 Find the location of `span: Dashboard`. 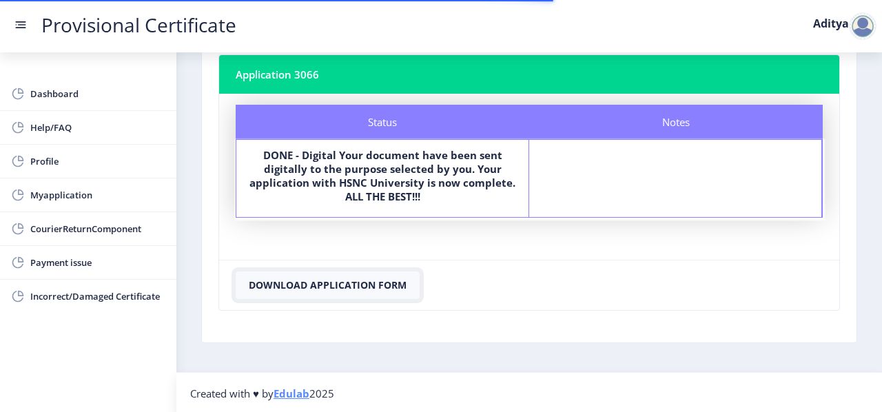

span: Dashboard is located at coordinates (98, 94).